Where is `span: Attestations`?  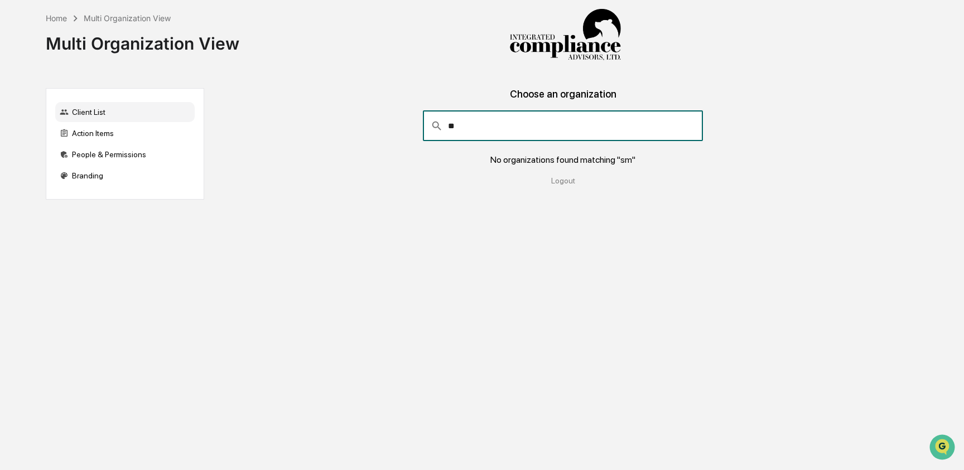
span: Attestations is located at coordinates (115, 146).